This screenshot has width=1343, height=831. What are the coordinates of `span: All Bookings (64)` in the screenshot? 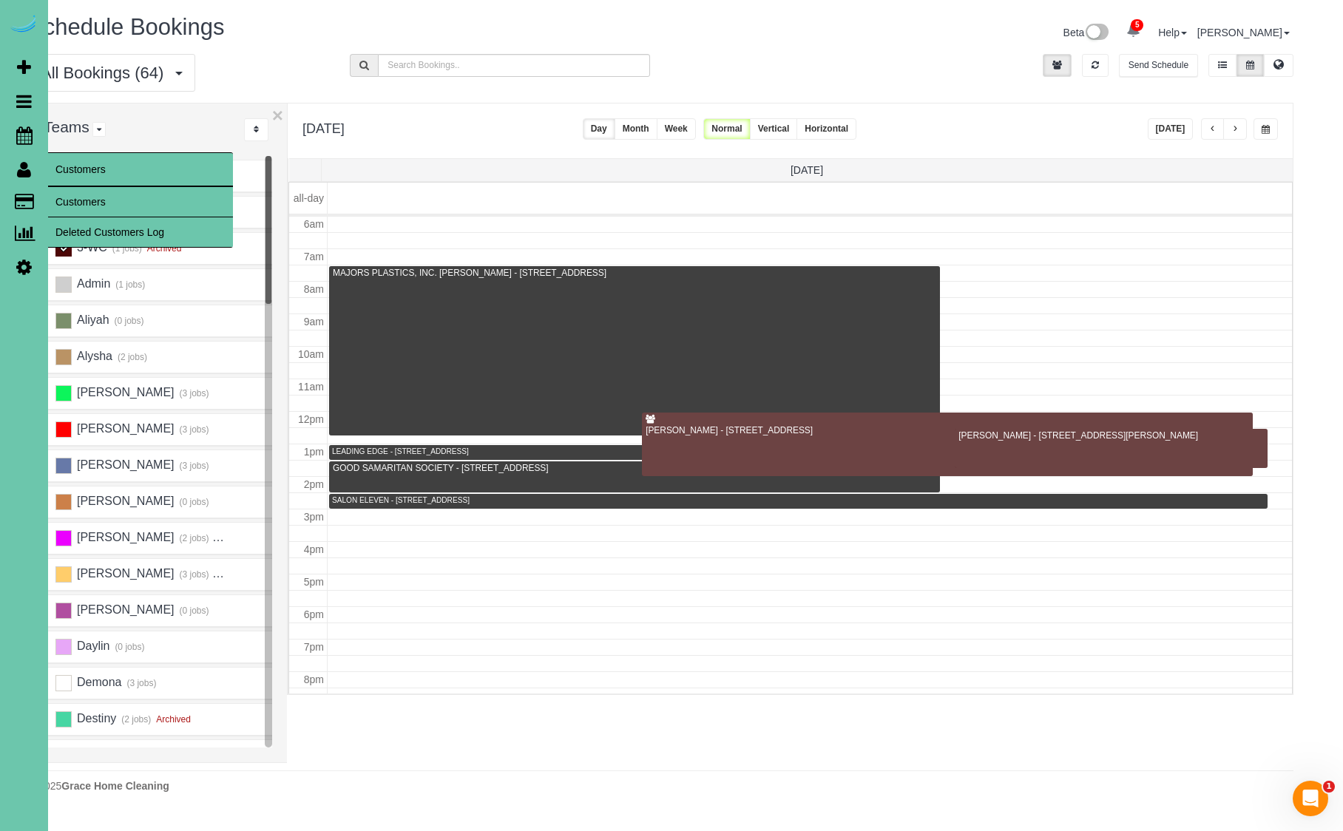 It's located at (106, 72).